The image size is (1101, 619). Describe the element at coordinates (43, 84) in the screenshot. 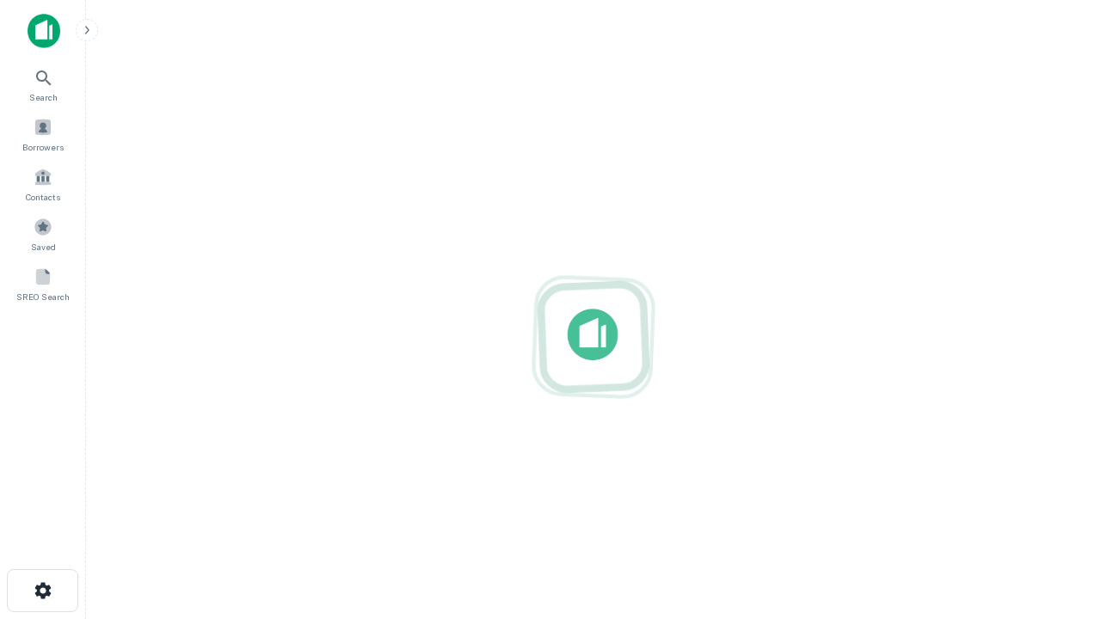

I see `a: Search` at that location.